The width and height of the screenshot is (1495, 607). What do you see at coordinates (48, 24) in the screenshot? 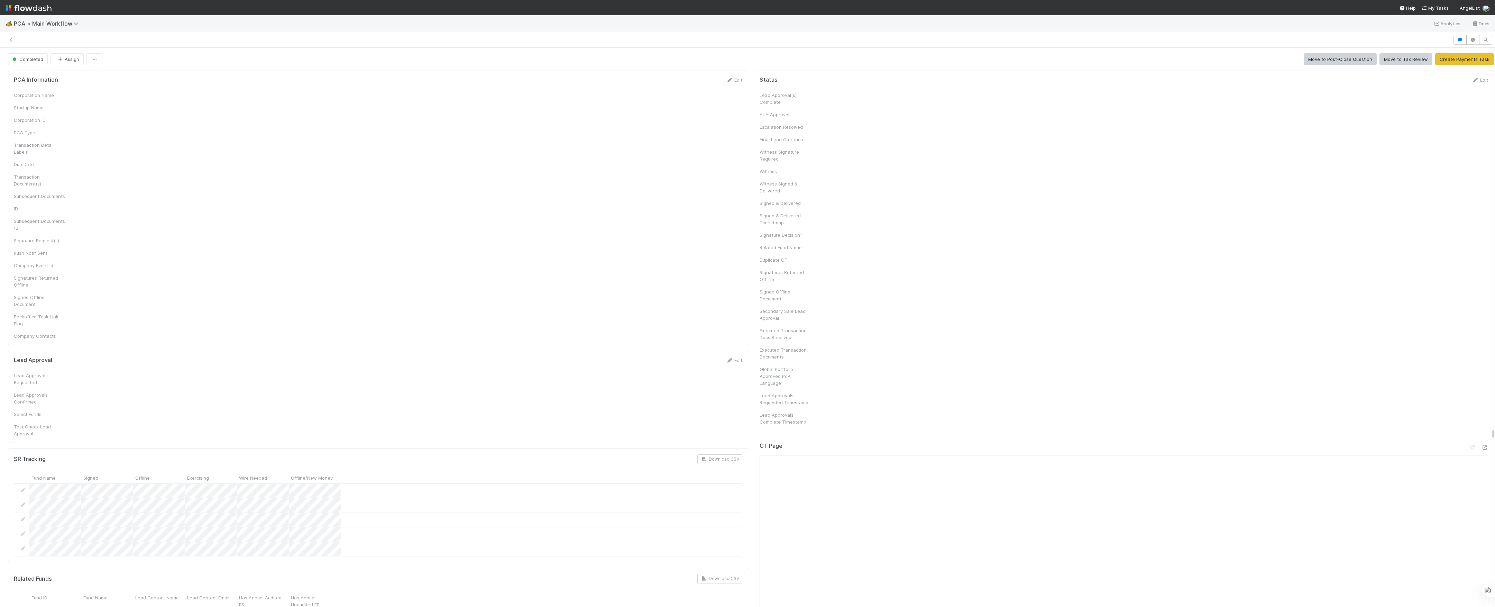
I see `span: PCA > Main Workflow` at bounding box center [48, 24].